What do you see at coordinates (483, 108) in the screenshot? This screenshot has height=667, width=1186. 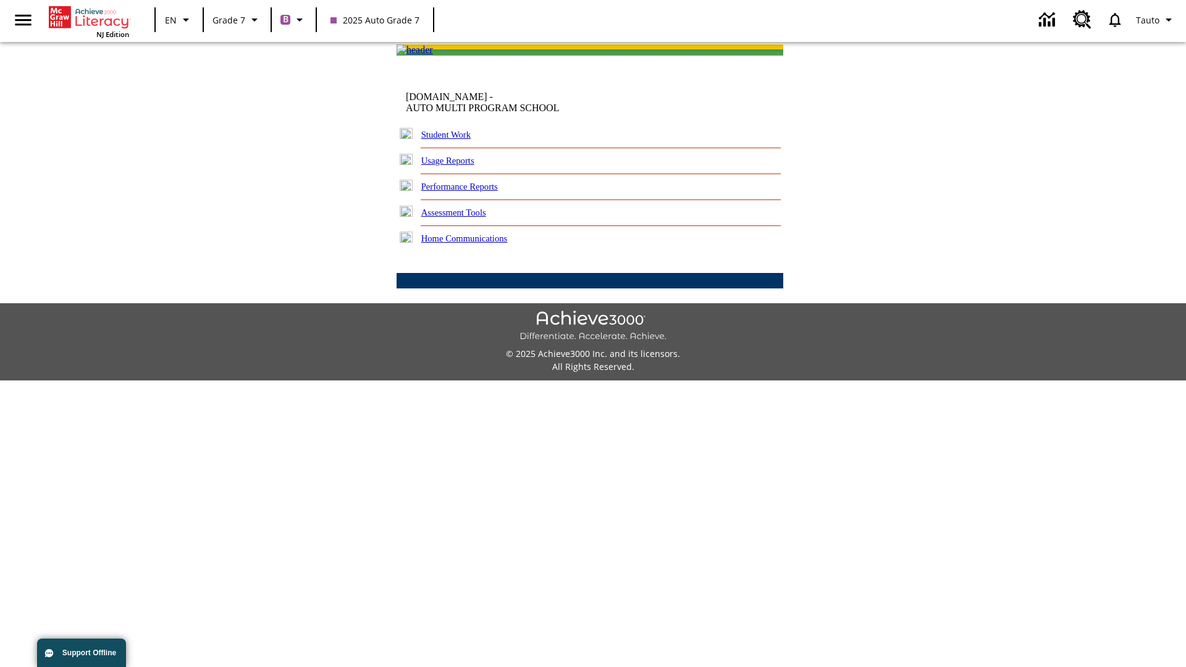 I see `nobr: AUTO MULTI PROGRAM SCHOOL` at bounding box center [483, 108].